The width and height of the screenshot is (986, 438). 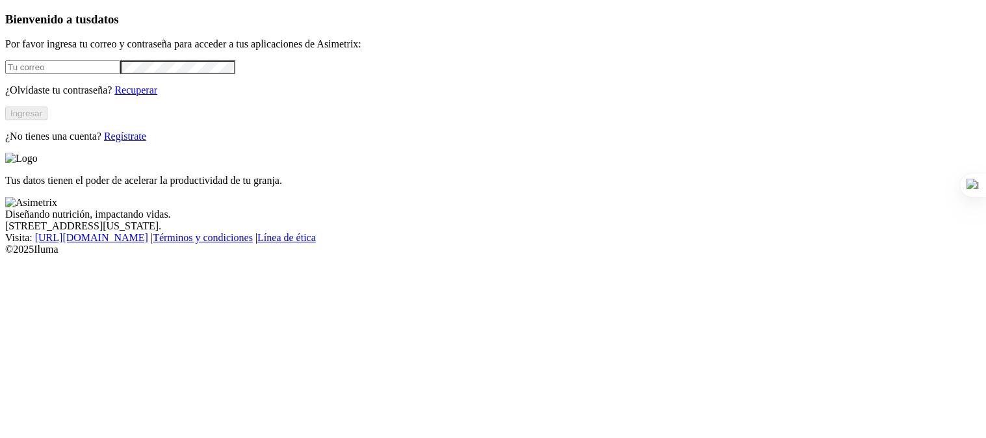 I want to click on button: Ingresar, so click(x=26, y=113).